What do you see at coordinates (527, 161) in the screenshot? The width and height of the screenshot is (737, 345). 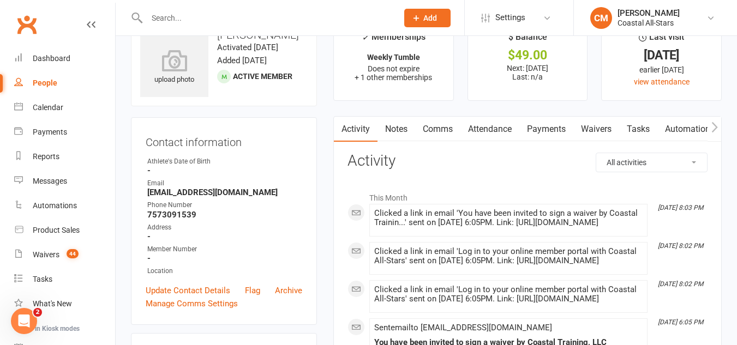 I see `h3: Activity` at bounding box center [527, 161].